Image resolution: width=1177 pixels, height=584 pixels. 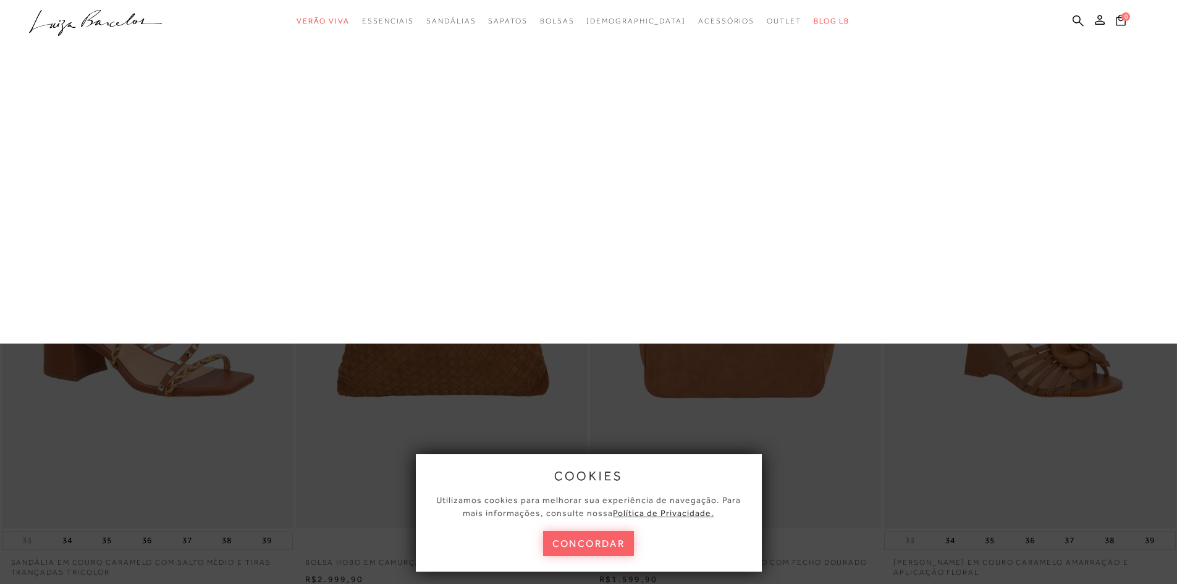 I want to click on span: Acessórios, so click(x=726, y=21).